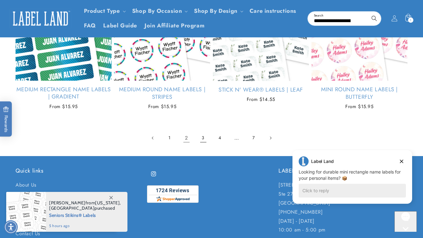 Image resolution: width=423 pixels, height=238 pixels. I want to click on nav: Pagination, so click(211, 138).